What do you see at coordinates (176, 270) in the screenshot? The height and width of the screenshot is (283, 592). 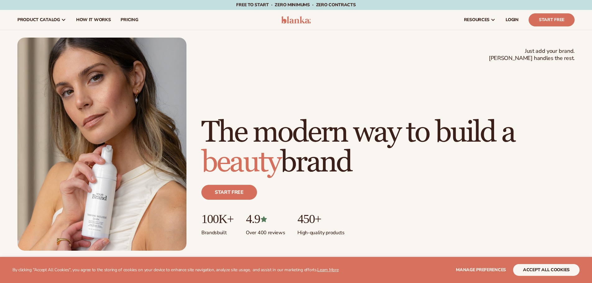 I see `p: By clicking "Accept All Cookies", you agree to the storing of cookies on your device to enhance s...` at bounding box center [176, 270].